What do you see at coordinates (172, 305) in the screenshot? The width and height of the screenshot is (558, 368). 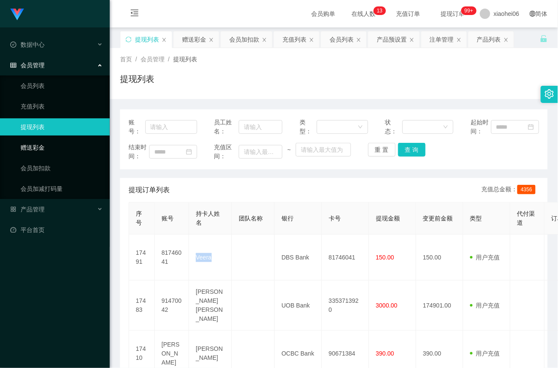 I see `td: 91470042` at bounding box center [172, 305].